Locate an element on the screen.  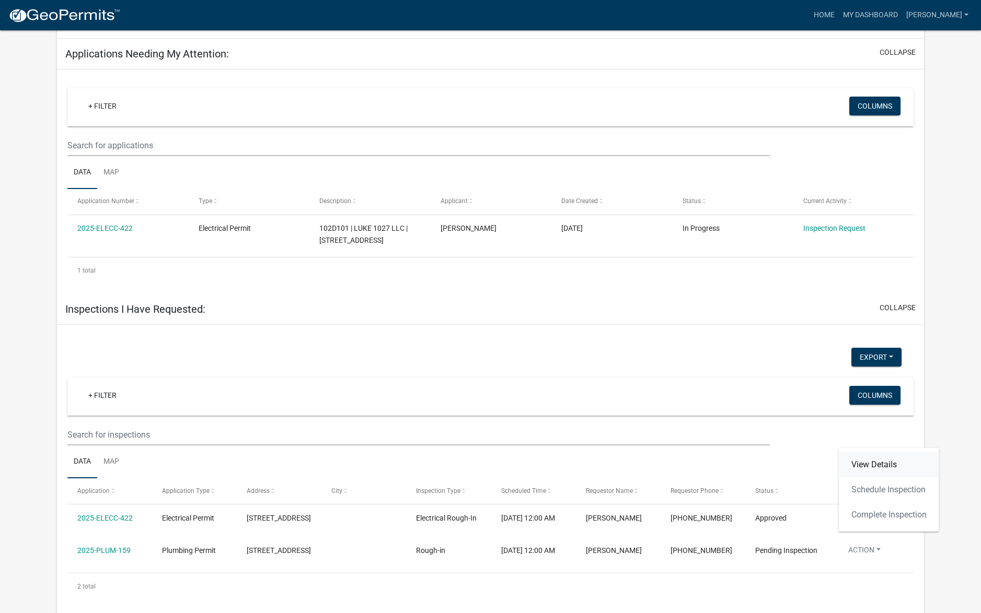
span: Rough-in is located at coordinates (430, 551).